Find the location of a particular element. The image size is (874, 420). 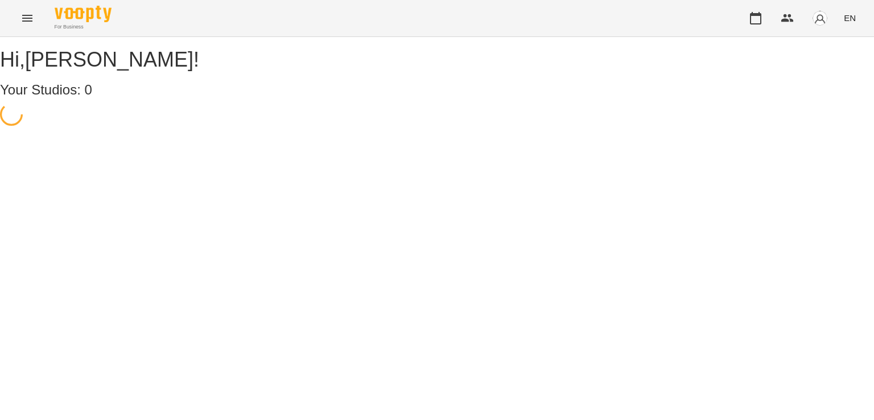

span: For Business is located at coordinates (83, 27).